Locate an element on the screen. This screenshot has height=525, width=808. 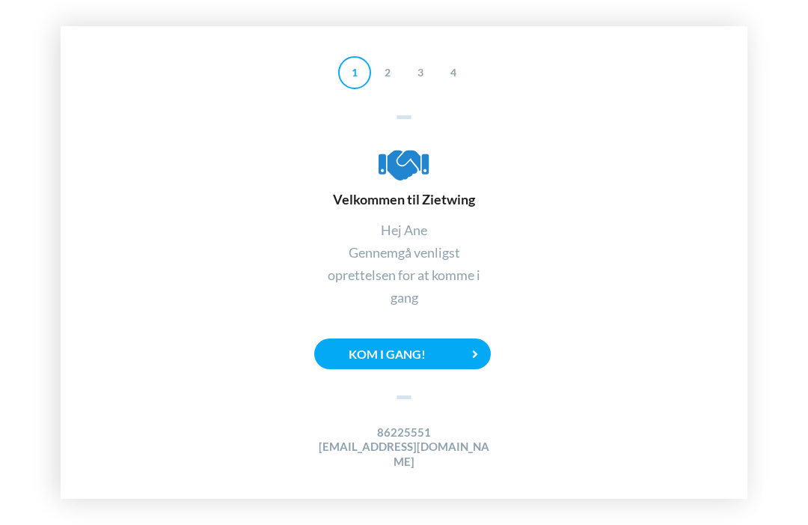
h4: 86225551 is located at coordinates (404, 432).